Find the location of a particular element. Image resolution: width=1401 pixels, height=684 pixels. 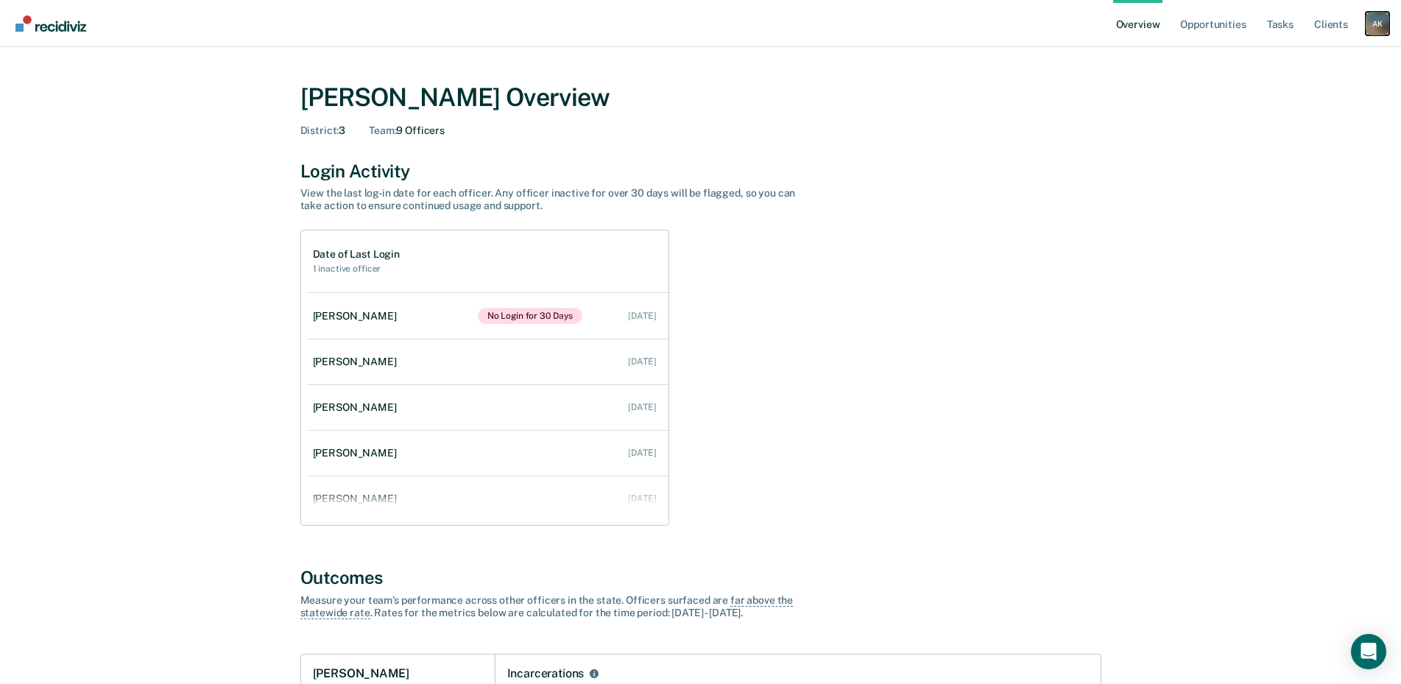

span: Team : is located at coordinates (382, 130).